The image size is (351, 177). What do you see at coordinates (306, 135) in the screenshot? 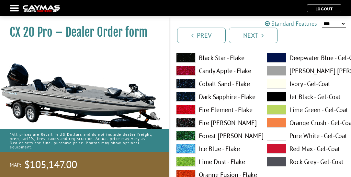
I see `label: Pure White - Gel-Coat` at bounding box center [306, 135].